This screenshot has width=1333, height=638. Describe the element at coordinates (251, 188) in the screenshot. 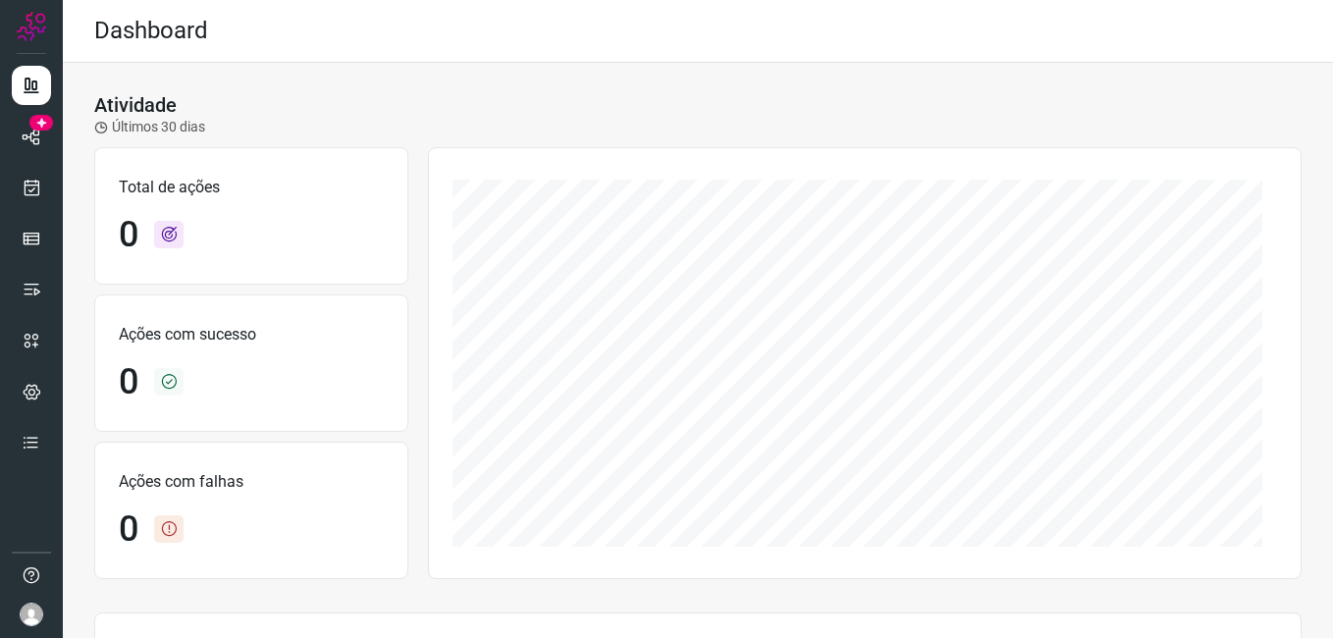

I see `p: Total de ações` at that location.